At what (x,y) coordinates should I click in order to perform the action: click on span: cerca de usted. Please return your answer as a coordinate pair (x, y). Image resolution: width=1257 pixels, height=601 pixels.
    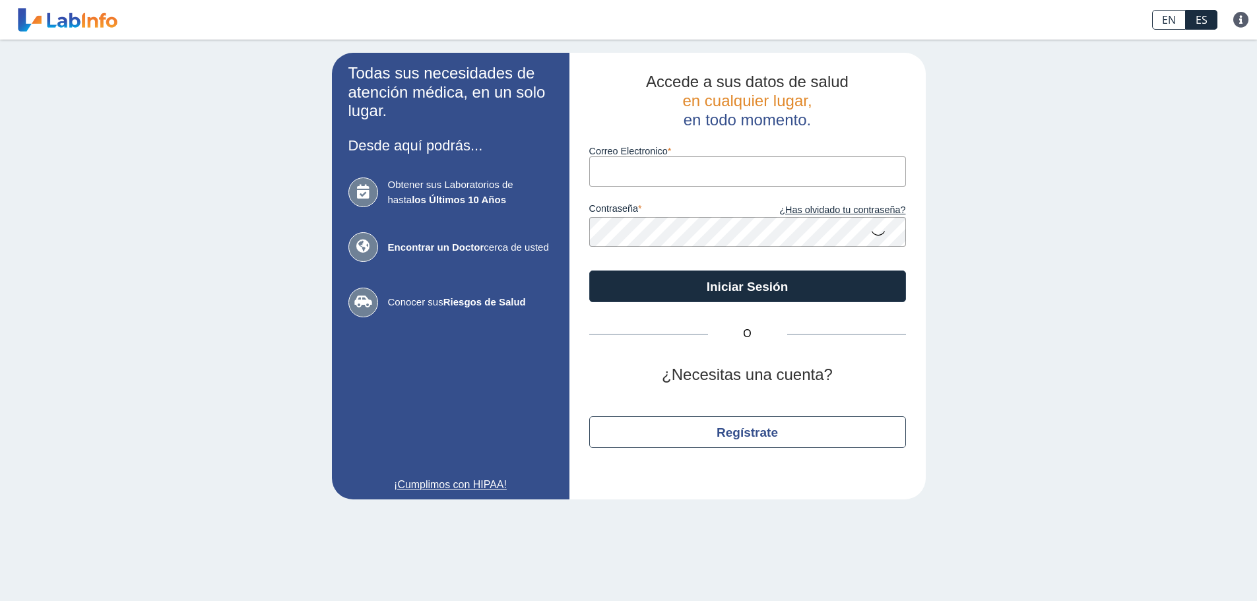
    Looking at the image, I should click on (470, 247).